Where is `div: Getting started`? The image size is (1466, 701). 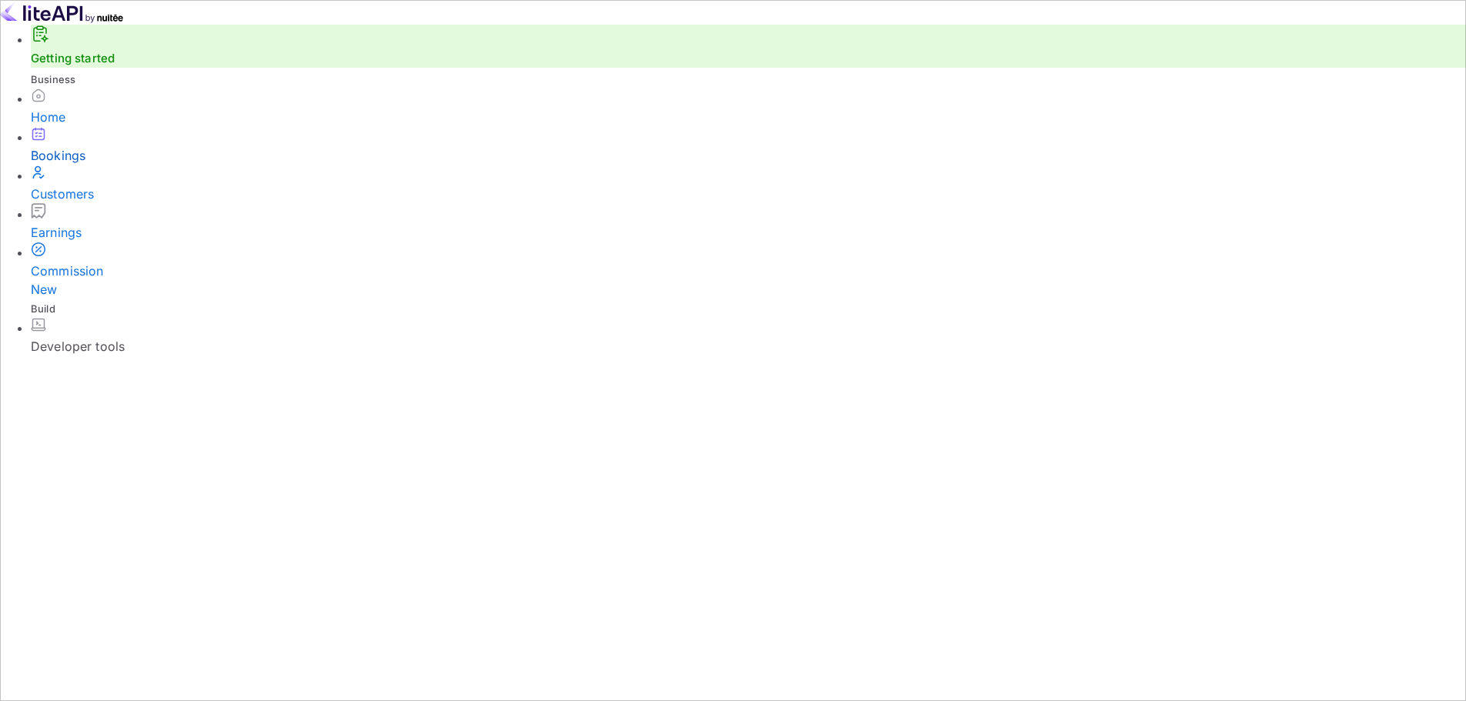
div: Getting started is located at coordinates (748, 46).